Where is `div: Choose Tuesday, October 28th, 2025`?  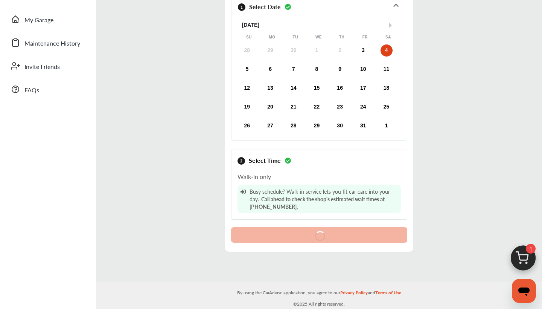
div: Choose Tuesday, October 28th, 2025 is located at coordinates (294, 126).